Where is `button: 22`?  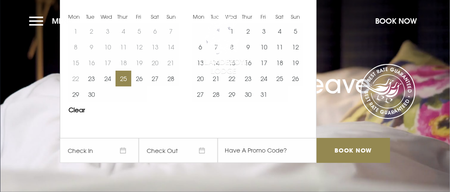
button: 22 is located at coordinates (232, 79).